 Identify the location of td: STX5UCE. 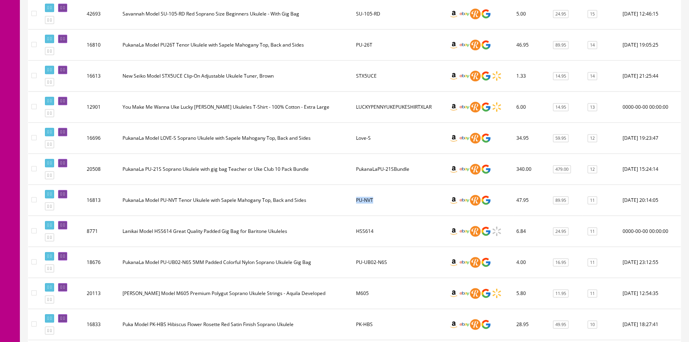
(399, 76).